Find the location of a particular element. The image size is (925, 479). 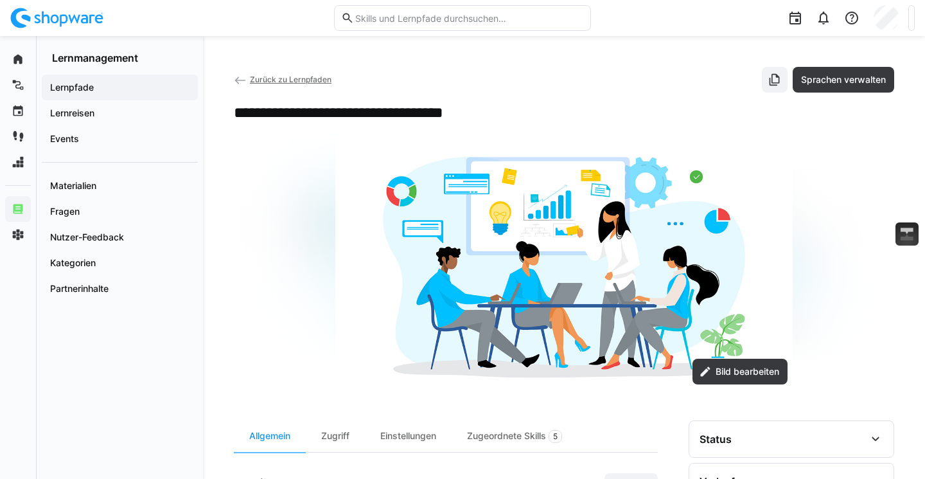

span: Zurück zu Lernpfaden is located at coordinates (290, 79).